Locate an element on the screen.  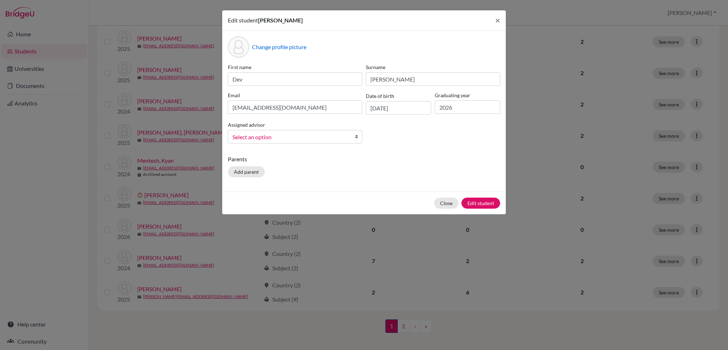
label: First name is located at coordinates (295, 67).